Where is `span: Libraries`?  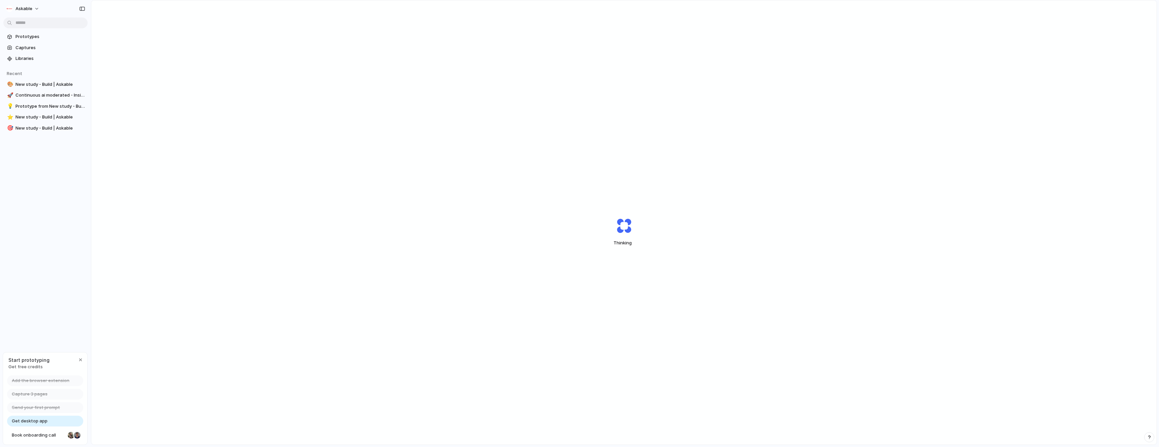 span: Libraries is located at coordinates (50, 59).